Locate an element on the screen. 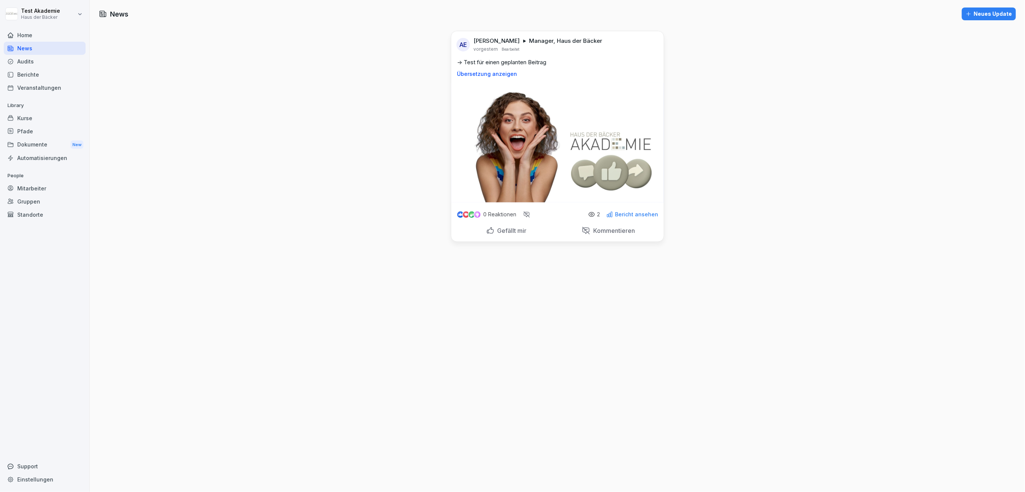  div: Kurse is located at coordinates (45, 118).